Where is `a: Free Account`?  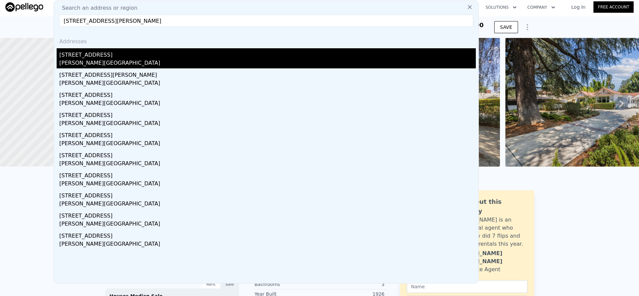 a: Free Account is located at coordinates (614, 7).